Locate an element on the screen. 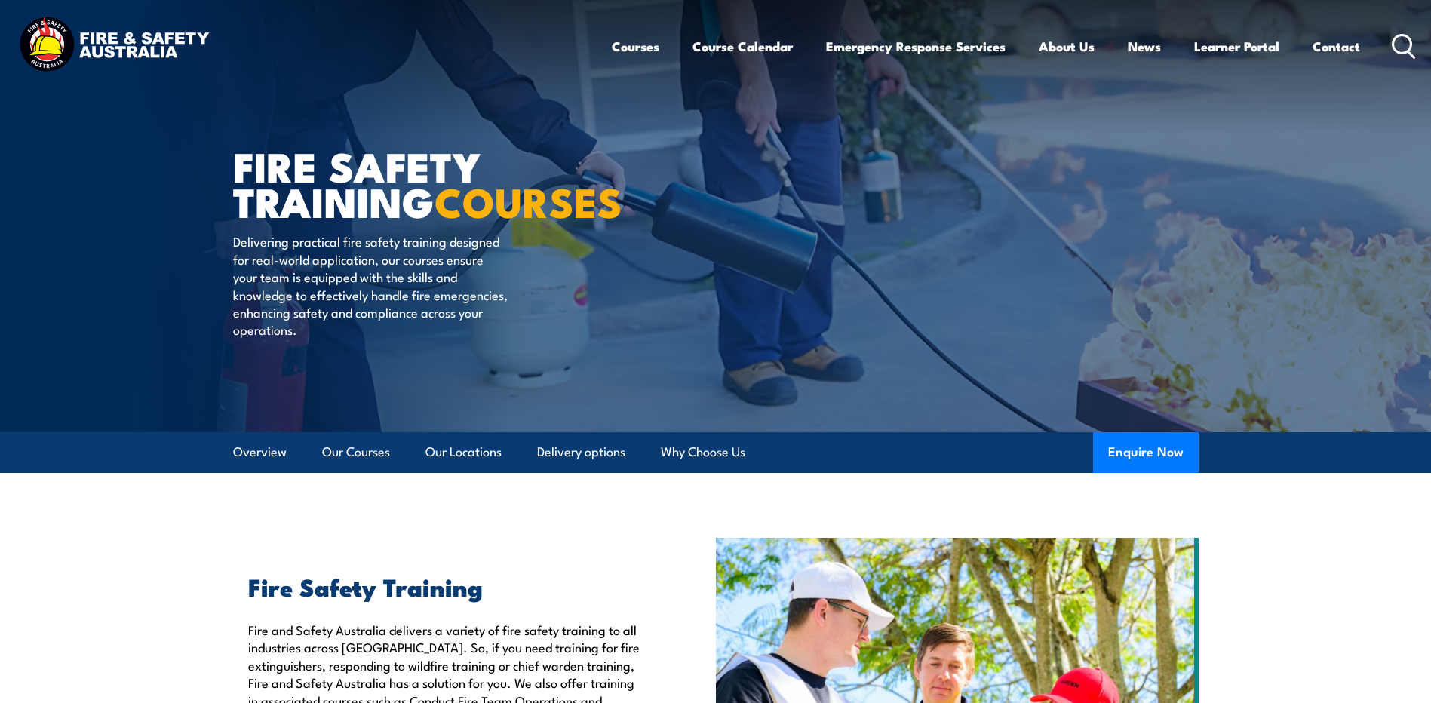 This screenshot has width=1431, height=703. a: Delivery options is located at coordinates (581, 452).